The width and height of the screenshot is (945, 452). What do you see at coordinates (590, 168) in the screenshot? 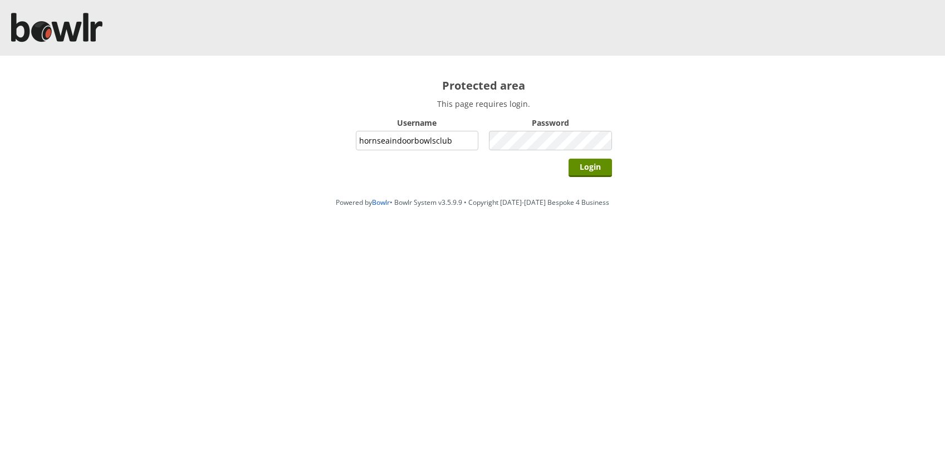
I see `input: Login` at bounding box center [590, 168].